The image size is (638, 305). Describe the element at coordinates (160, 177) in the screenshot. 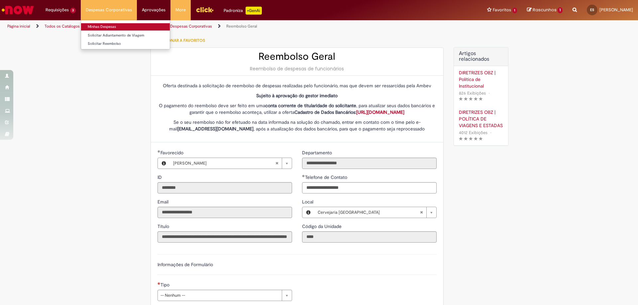

I see `label: Somente leitura - ID` at that location.